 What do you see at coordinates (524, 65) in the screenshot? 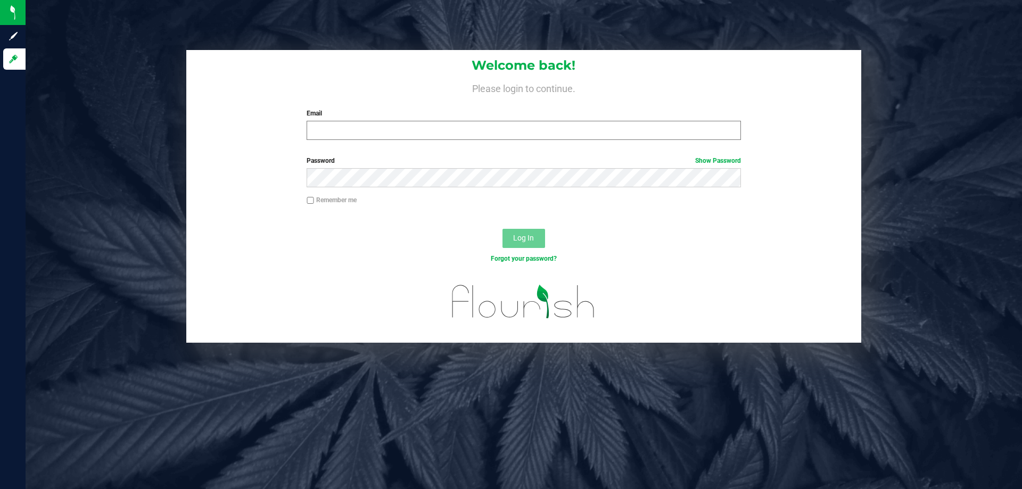
I see `h1: Welcome back!` at bounding box center [524, 65].